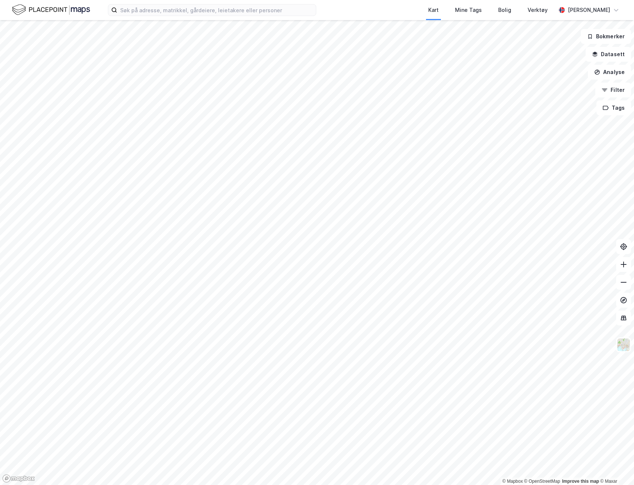 Image resolution: width=634 pixels, height=485 pixels. Describe the element at coordinates (51, 10) in the screenshot. I see `img: logo.f888ab2527a4732fd821a326f86c7f29.svg` at that location.